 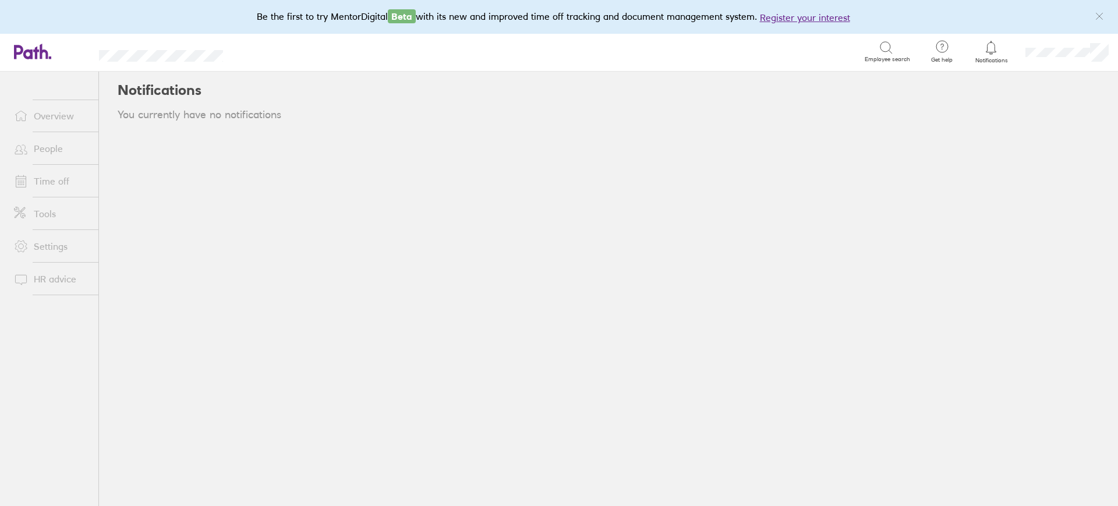 What do you see at coordinates (51, 279) in the screenshot?
I see `a: HR advice` at bounding box center [51, 279].